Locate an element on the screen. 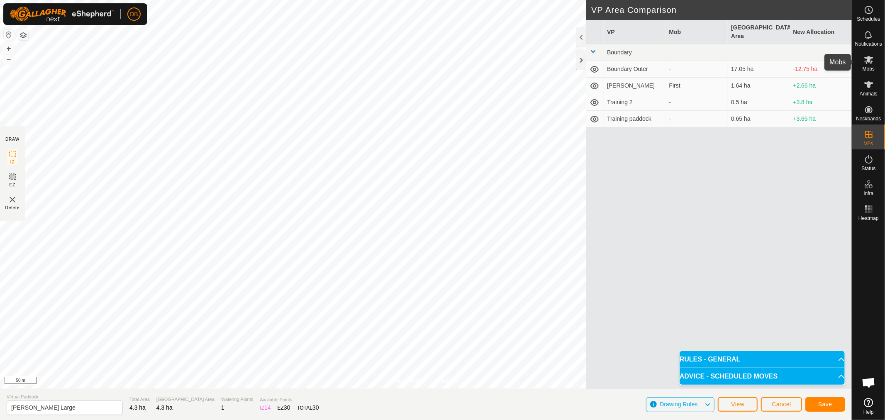 The height and width of the screenshot is (420, 885). div: IZ is located at coordinates (265, 408).